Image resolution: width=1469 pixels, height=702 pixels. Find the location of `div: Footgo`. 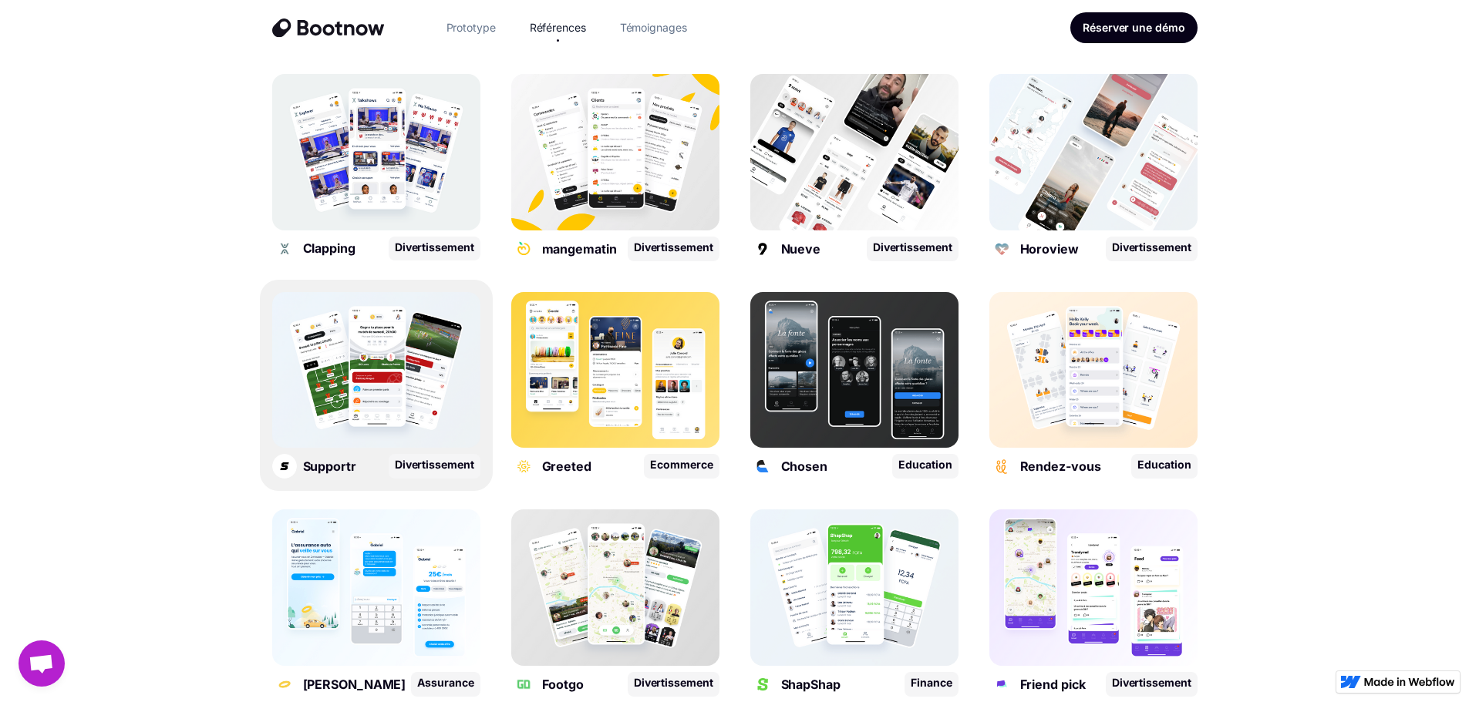

div: Footgo is located at coordinates (563, 685).